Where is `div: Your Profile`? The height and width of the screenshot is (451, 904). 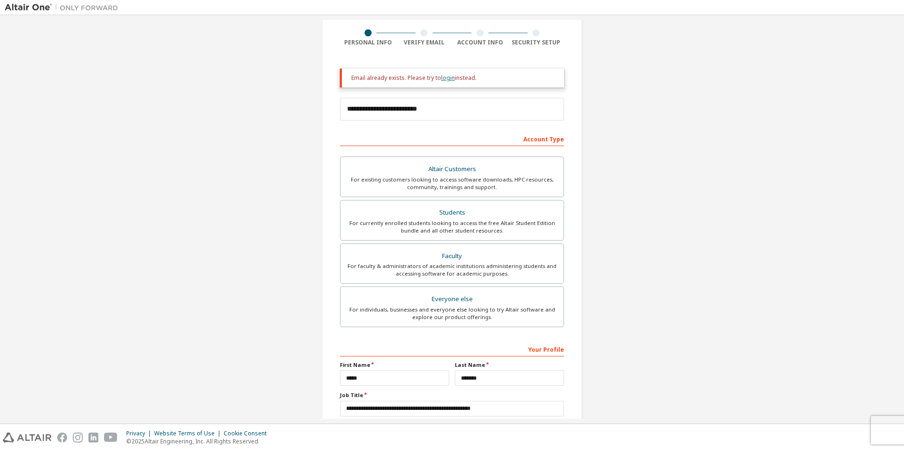 div: Your Profile is located at coordinates (452, 349).